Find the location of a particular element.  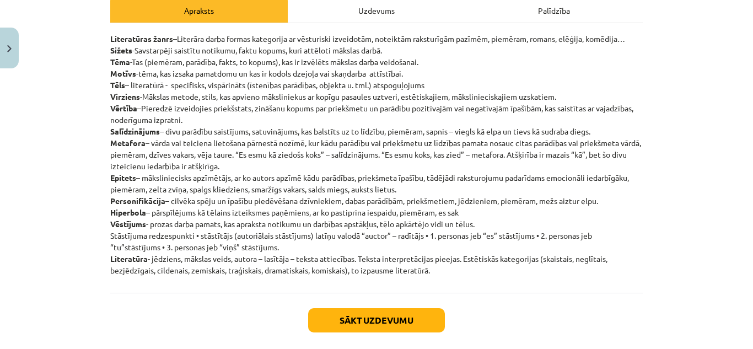

strong: Personifikācija is located at coordinates (138, 201).